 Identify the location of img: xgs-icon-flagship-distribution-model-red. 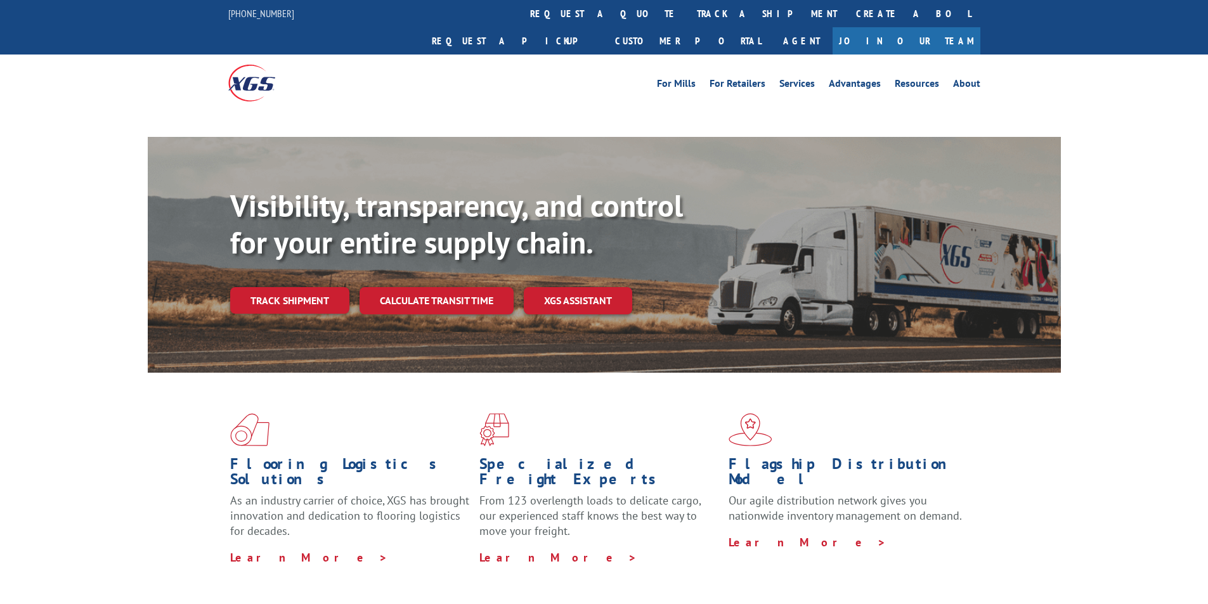
(750, 430).